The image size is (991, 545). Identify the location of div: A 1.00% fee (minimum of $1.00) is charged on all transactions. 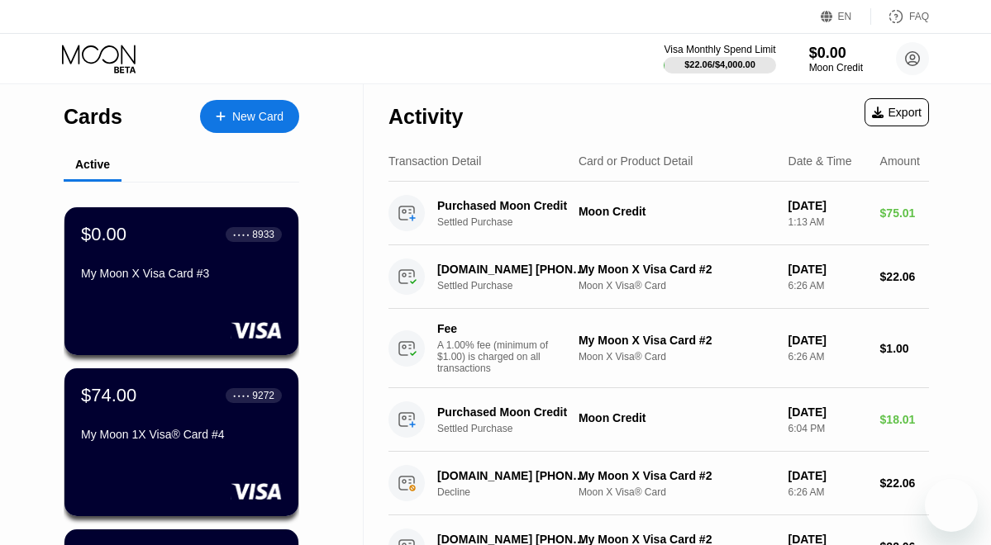
(499, 357).